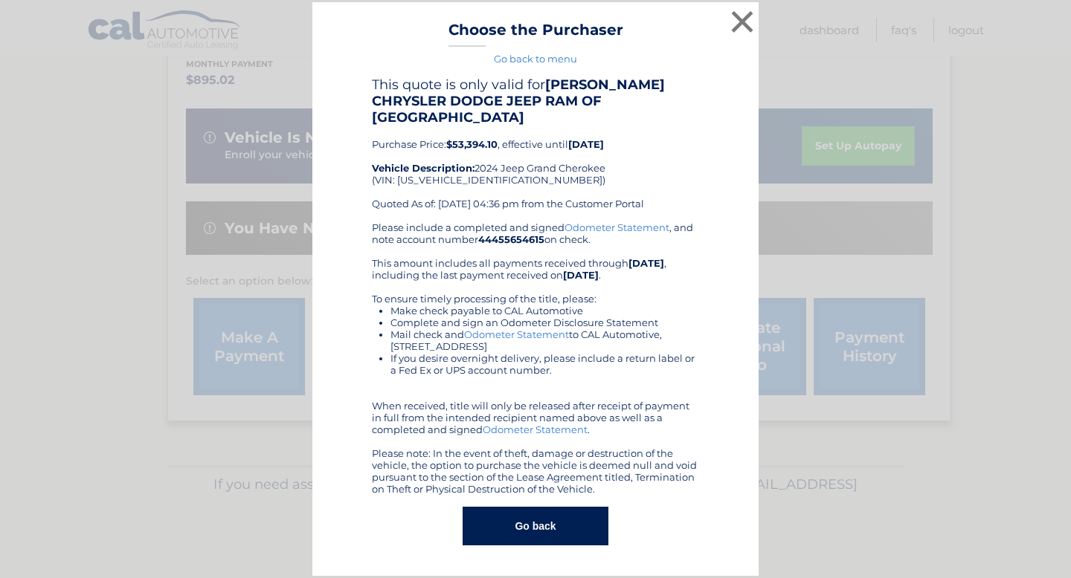 This screenshot has width=1071, height=578. I want to click on strong: Vehicle Description:, so click(423, 168).